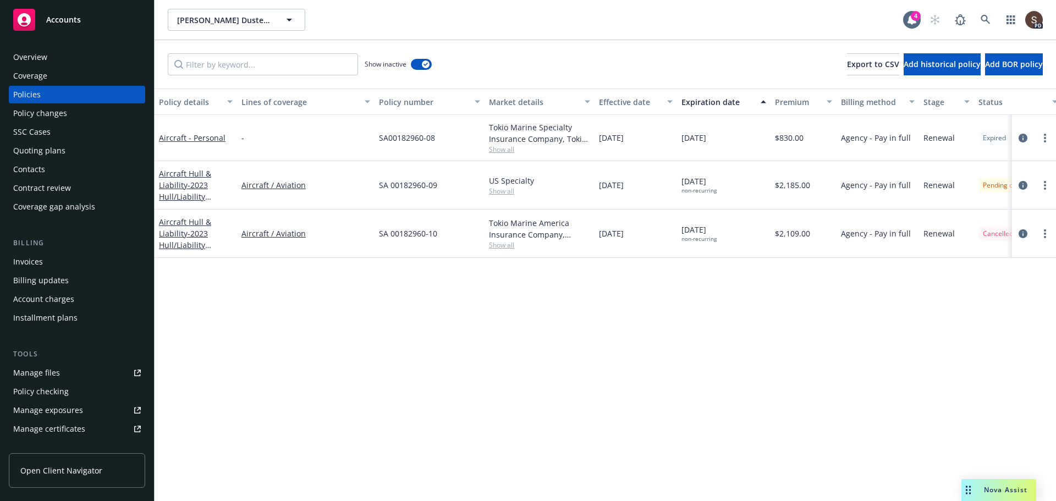 The width and height of the screenshot is (1056, 501). I want to click on div: 4, so click(916, 16).